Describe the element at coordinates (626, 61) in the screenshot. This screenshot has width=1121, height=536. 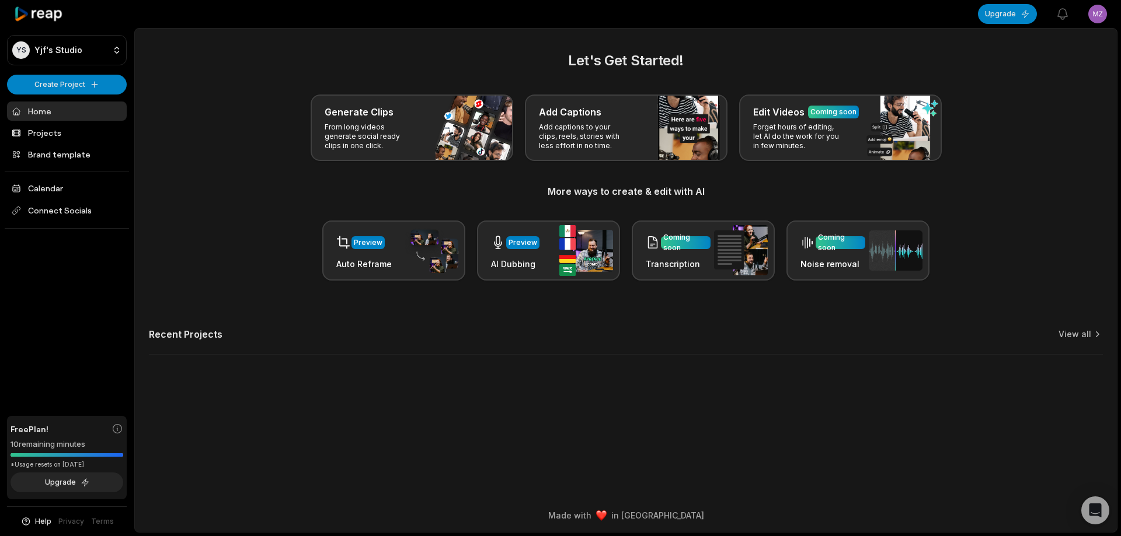
I see `h2: Let's Get Started!` at that location.